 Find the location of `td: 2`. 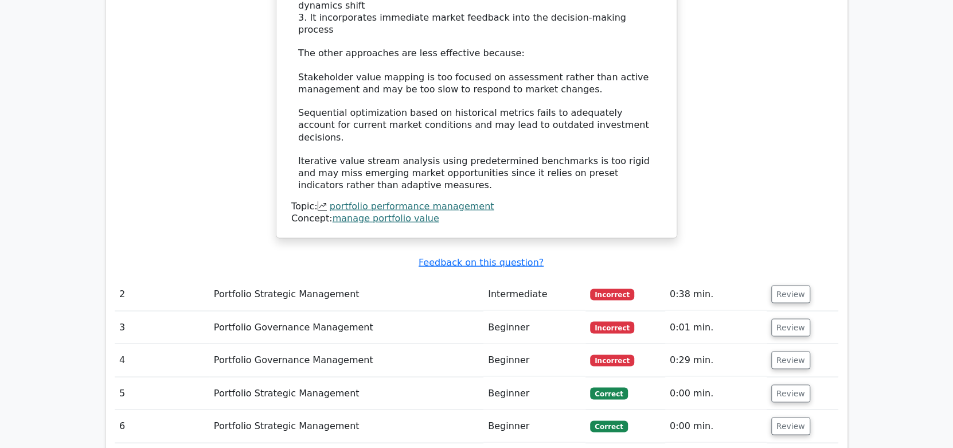

td: 2 is located at coordinates (162, 294).